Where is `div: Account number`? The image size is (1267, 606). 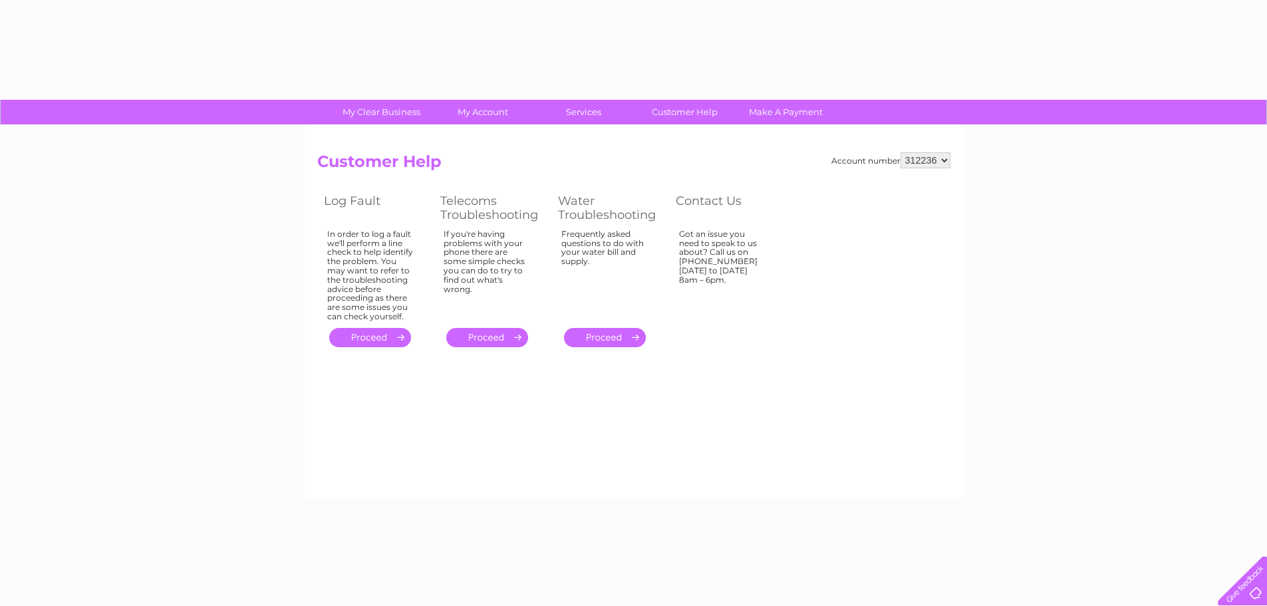 div: Account number is located at coordinates (891, 160).